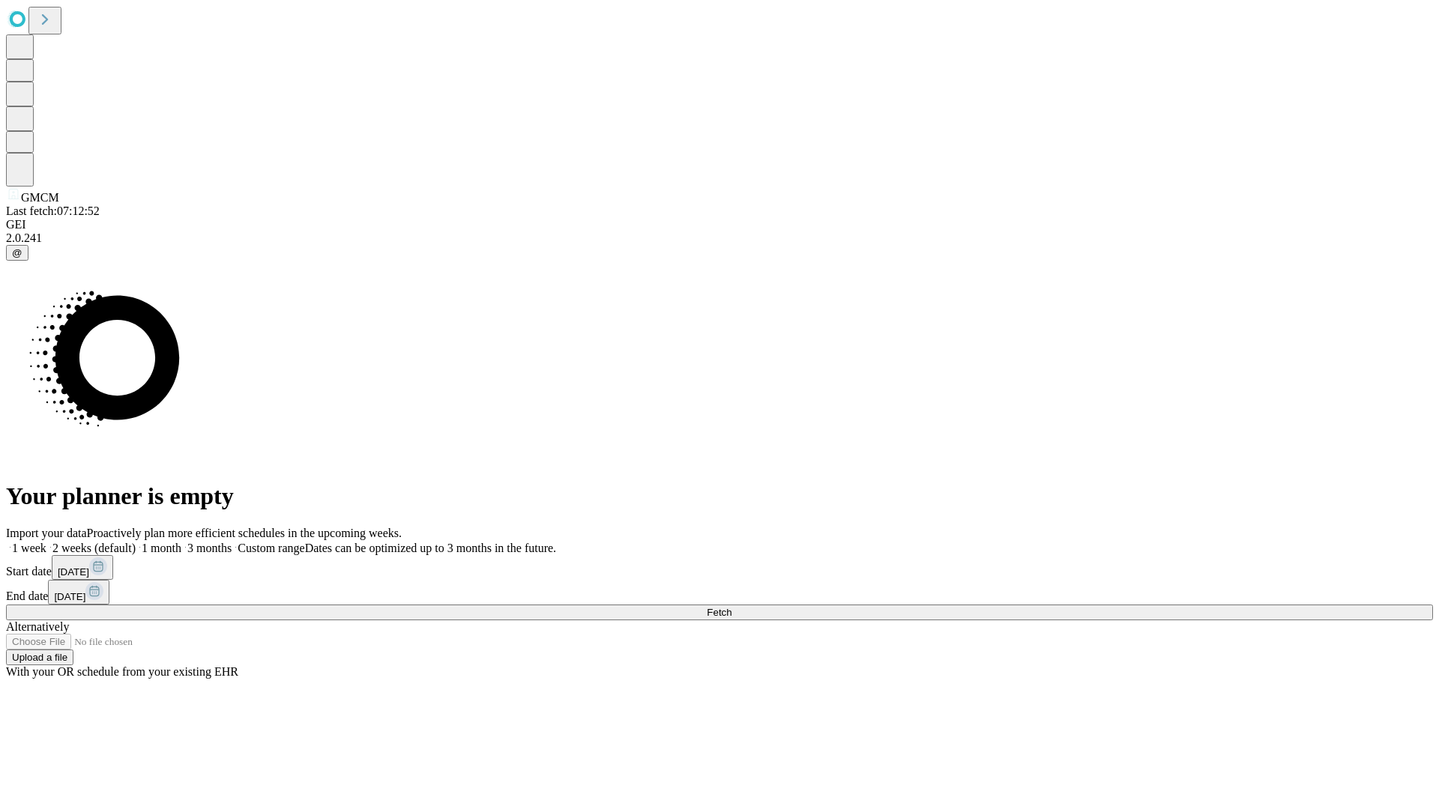  Describe the element at coordinates (719, 225) in the screenshot. I see `div: GEI` at that location.